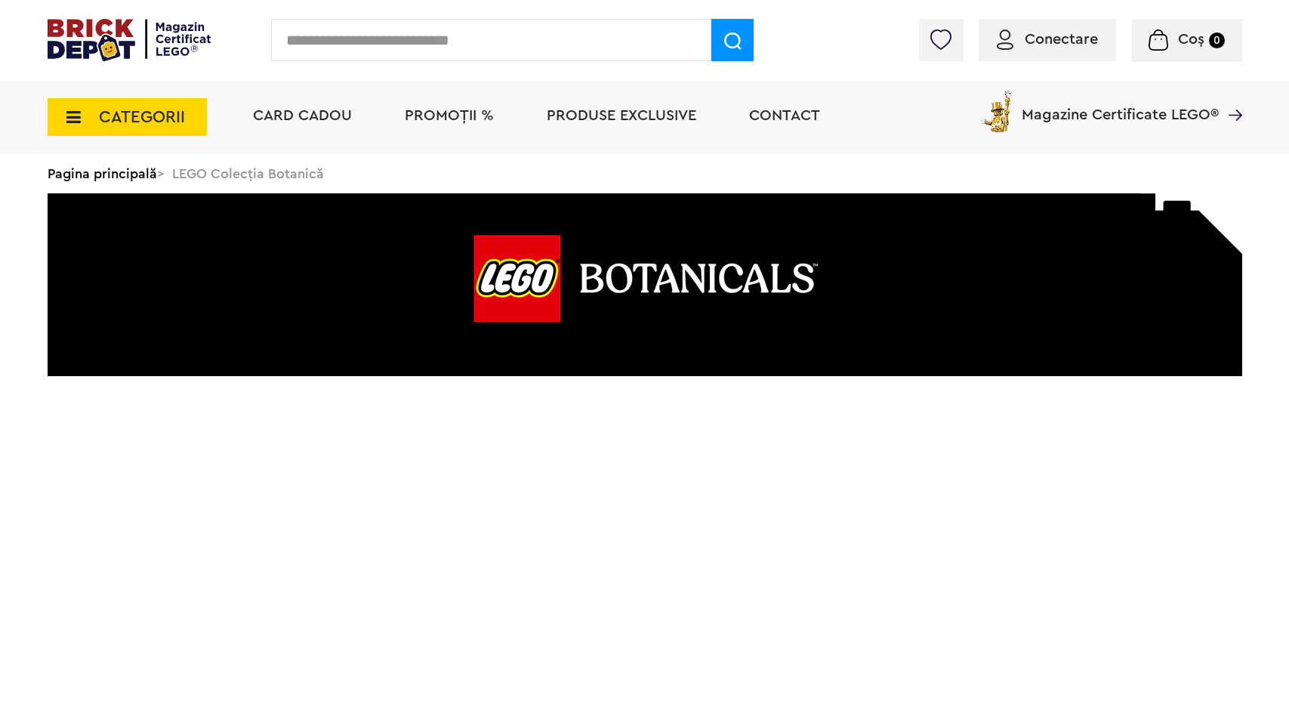 This screenshot has width=1289, height=704. I want to click on span: CATEGORII, so click(142, 117).